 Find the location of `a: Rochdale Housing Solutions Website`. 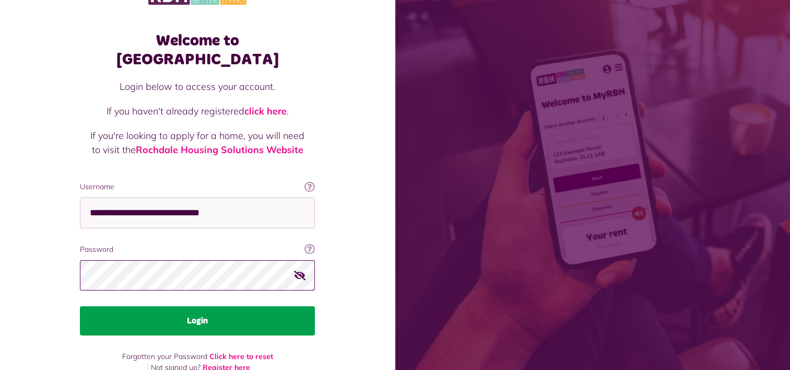

a: Rochdale Housing Solutions Website is located at coordinates (219, 149).